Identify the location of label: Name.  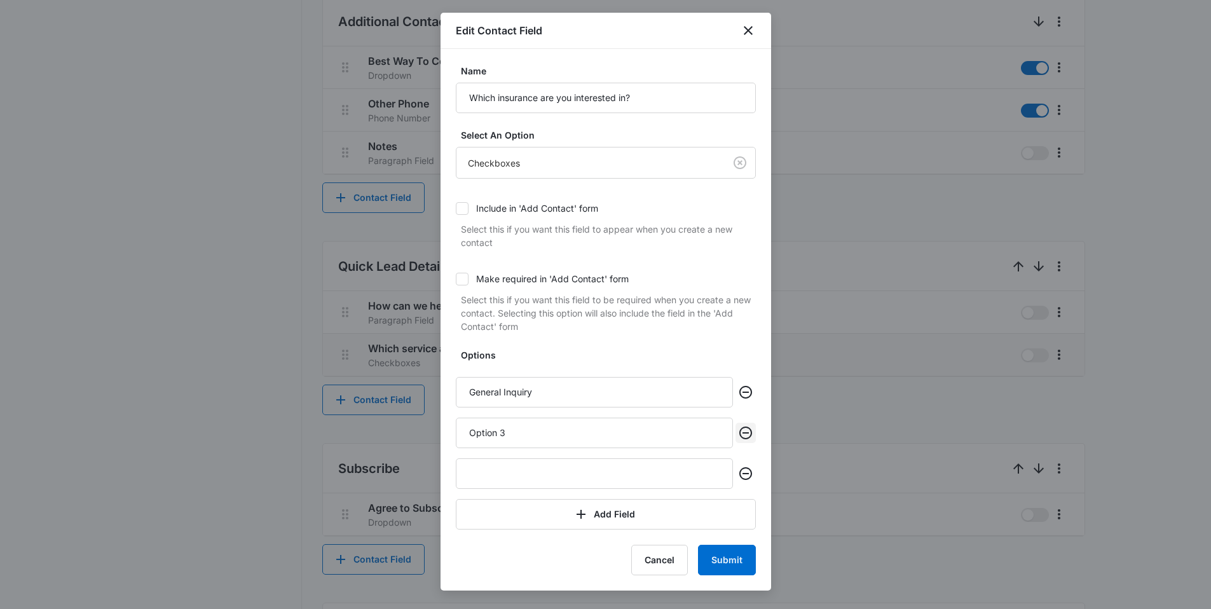
(611, 71).